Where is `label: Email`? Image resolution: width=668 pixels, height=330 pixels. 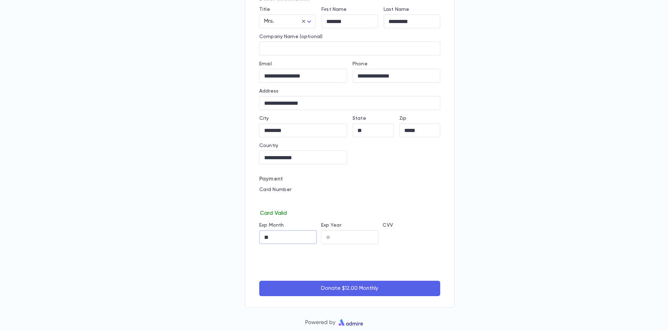 label: Email is located at coordinates (266, 64).